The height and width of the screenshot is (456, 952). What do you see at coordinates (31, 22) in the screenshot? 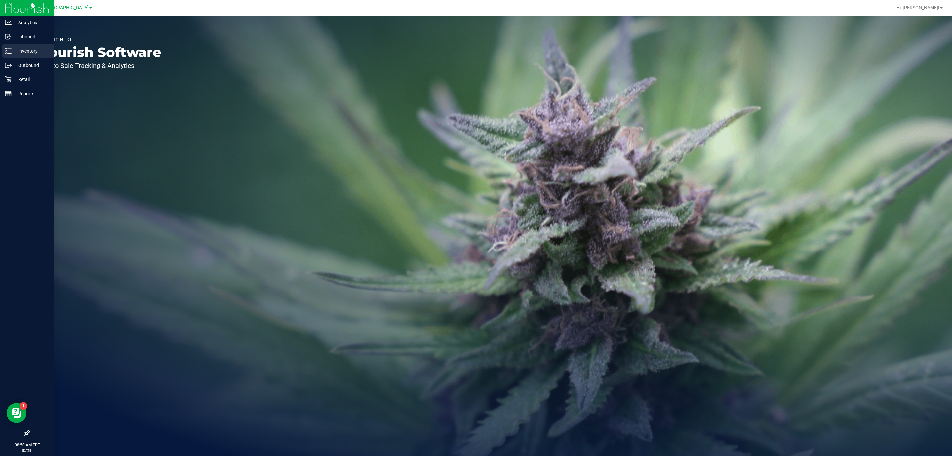
I see `p: Analytics` at bounding box center [31, 22].